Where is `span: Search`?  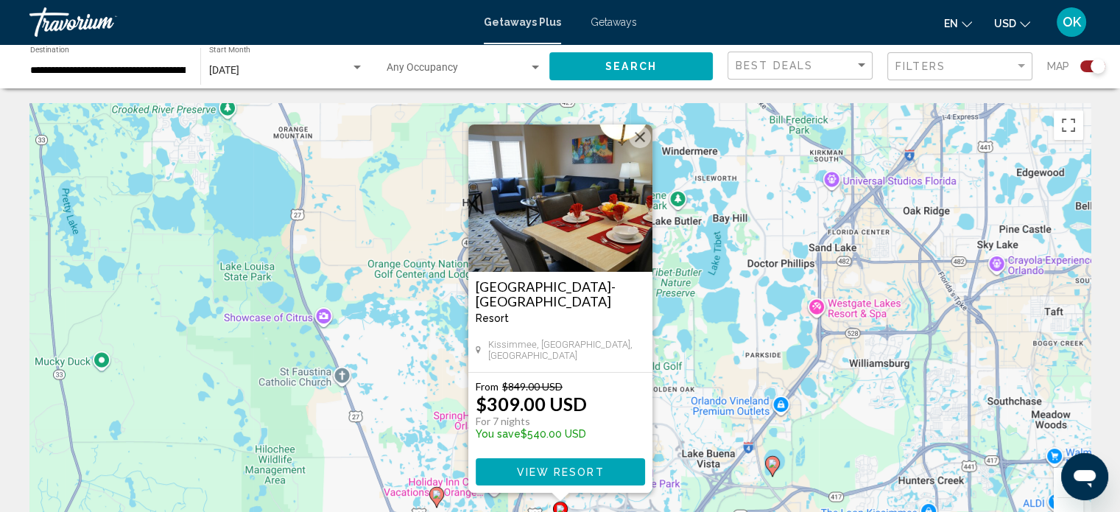 span: Search is located at coordinates (631, 67).